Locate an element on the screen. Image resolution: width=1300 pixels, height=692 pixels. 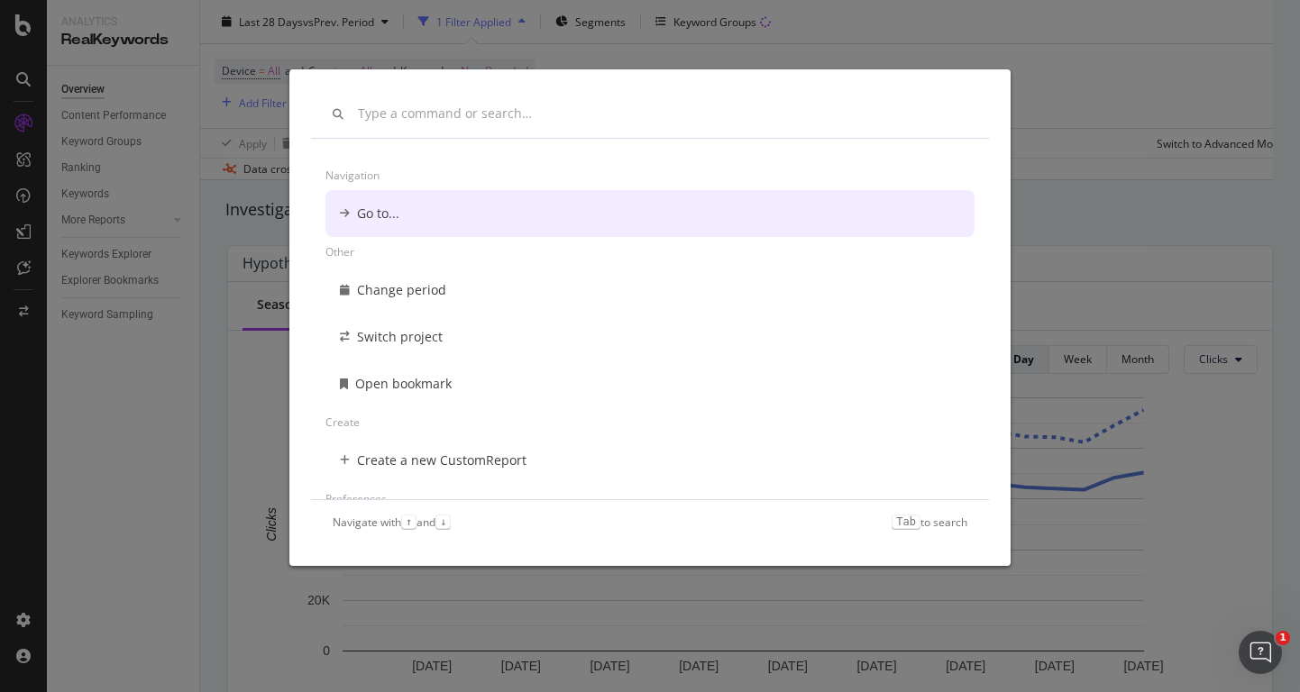
div: Other is located at coordinates (650, 251).